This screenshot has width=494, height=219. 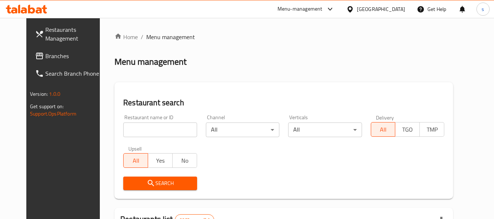 I want to click on span: Version:, so click(x=39, y=94).